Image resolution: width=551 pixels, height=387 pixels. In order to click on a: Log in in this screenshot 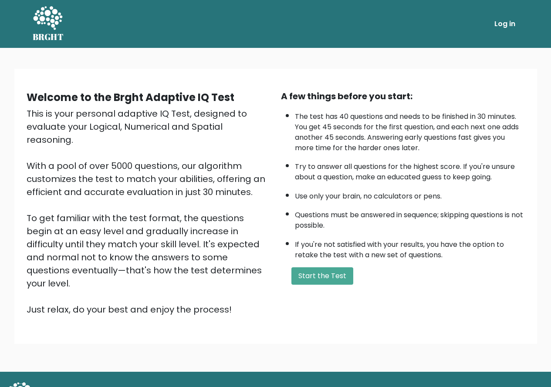, I will do `click(505, 24)`.